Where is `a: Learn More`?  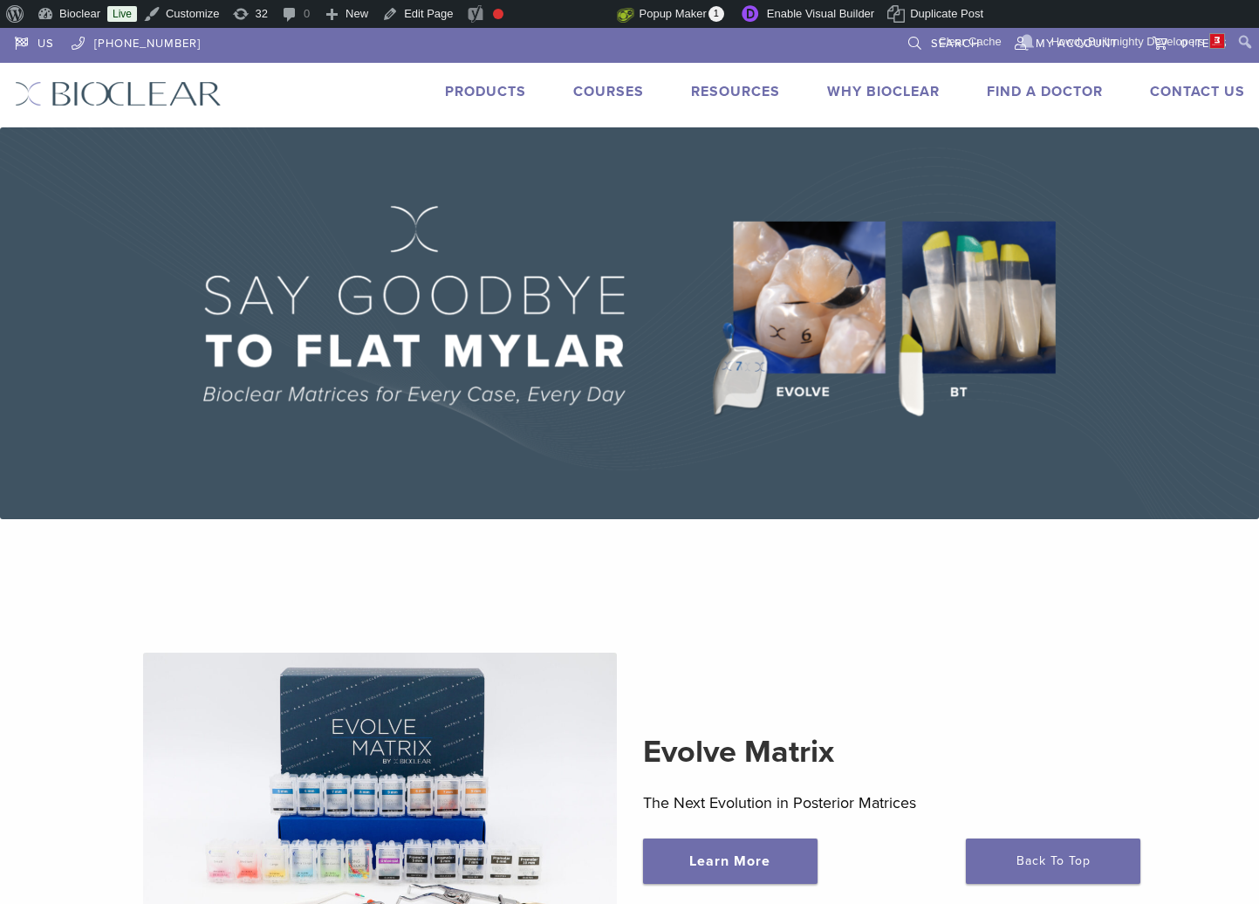
a: Learn More is located at coordinates (730, 861).